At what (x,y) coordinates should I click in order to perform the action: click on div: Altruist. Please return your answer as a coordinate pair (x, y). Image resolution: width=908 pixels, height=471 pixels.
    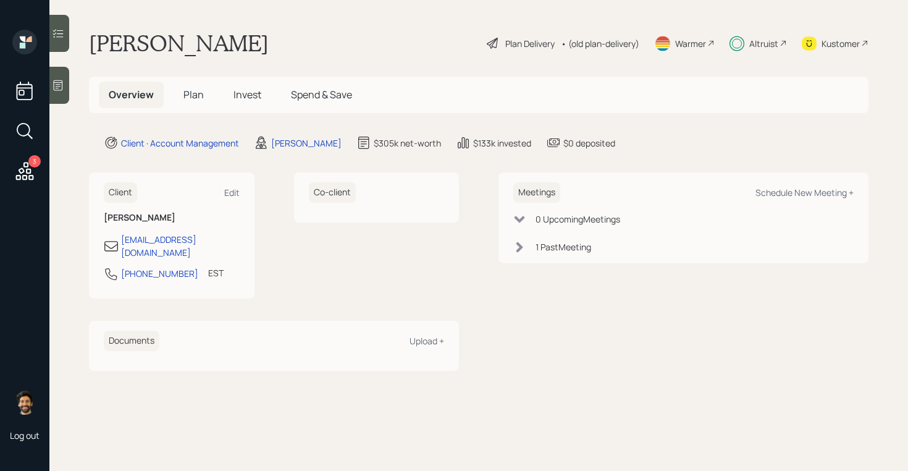
    Looking at the image, I should click on (764, 43).